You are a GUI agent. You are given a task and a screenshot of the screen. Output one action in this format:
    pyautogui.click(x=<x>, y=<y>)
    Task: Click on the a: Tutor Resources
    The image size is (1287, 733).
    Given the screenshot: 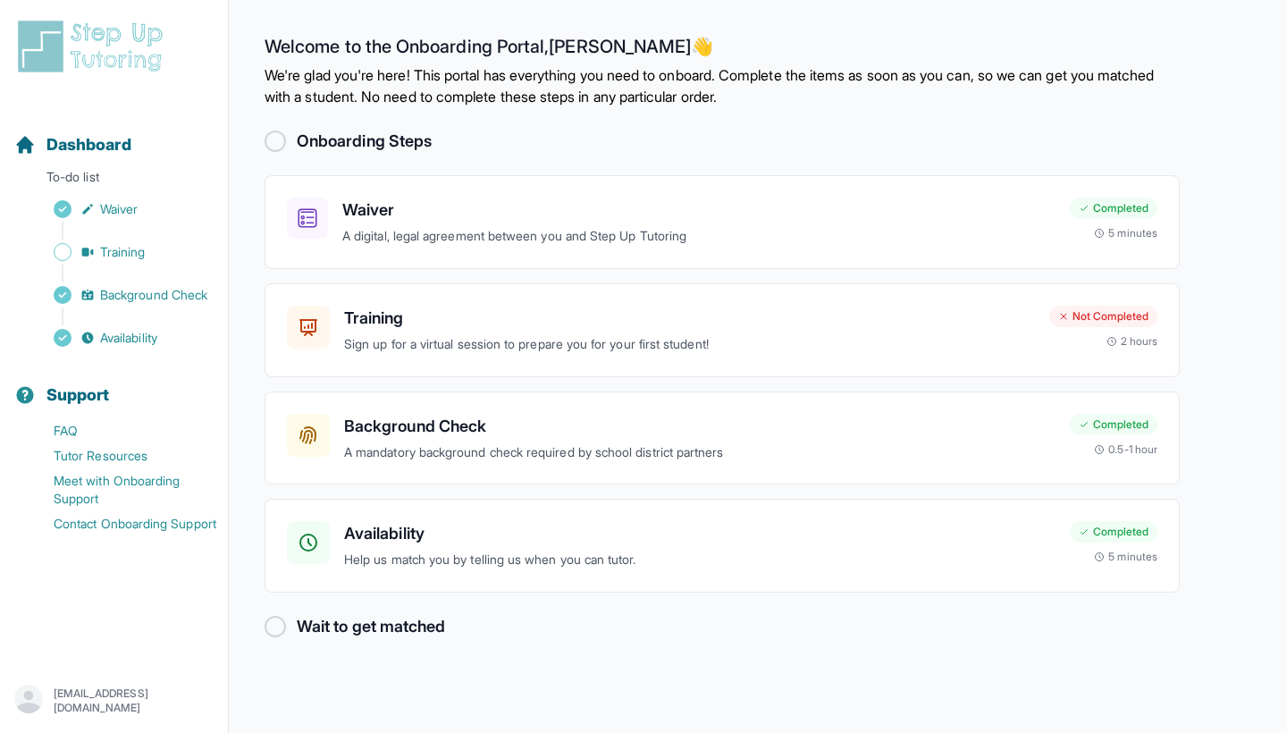 What is the action you would take?
    pyautogui.click(x=121, y=456)
    